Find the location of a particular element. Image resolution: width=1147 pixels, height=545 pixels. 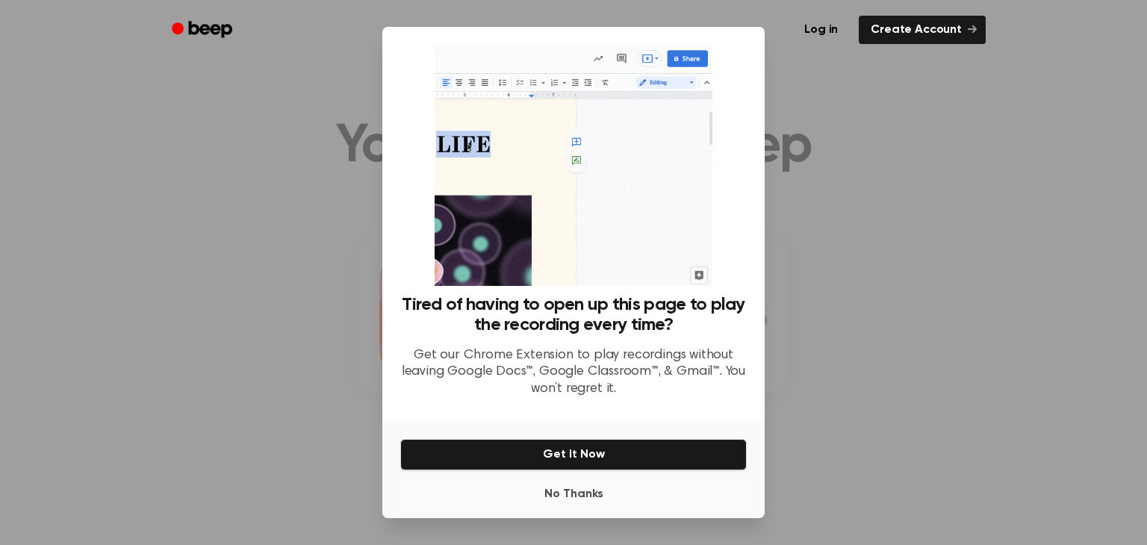

a: Create Account is located at coordinates (923, 30).